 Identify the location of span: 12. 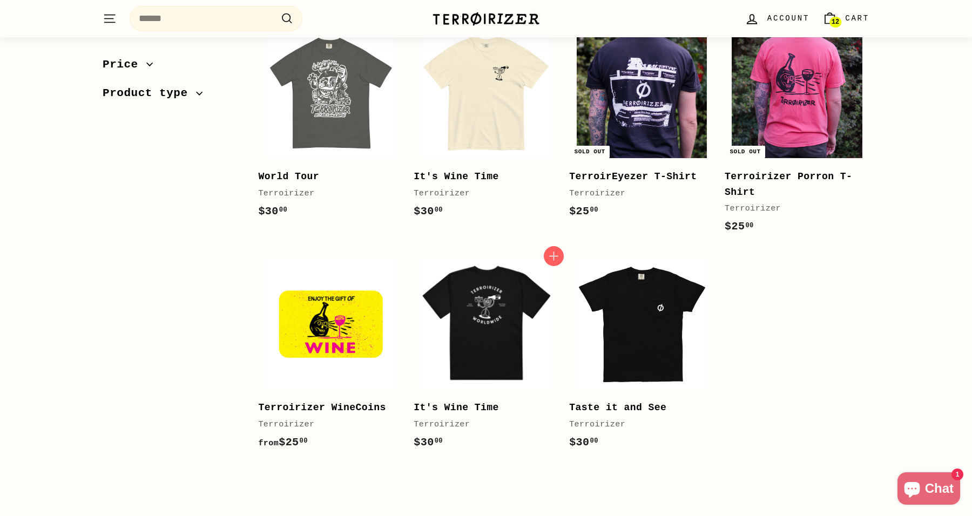
(835, 22).